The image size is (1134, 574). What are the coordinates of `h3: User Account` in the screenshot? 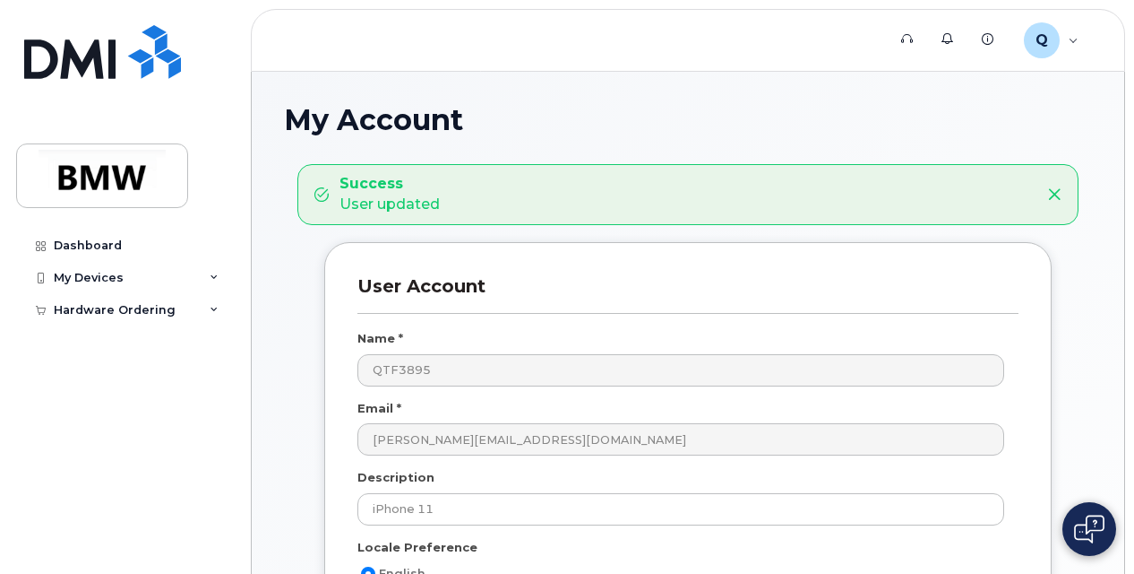 It's located at (688, 294).